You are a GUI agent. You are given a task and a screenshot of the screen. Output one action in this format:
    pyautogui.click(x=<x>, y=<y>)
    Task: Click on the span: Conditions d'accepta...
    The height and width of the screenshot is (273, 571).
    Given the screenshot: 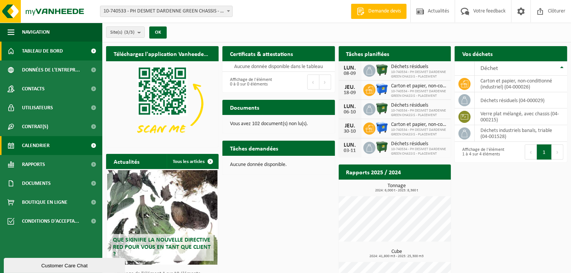 What is the action you would take?
    pyautogui.click(x=50, y=221)
    